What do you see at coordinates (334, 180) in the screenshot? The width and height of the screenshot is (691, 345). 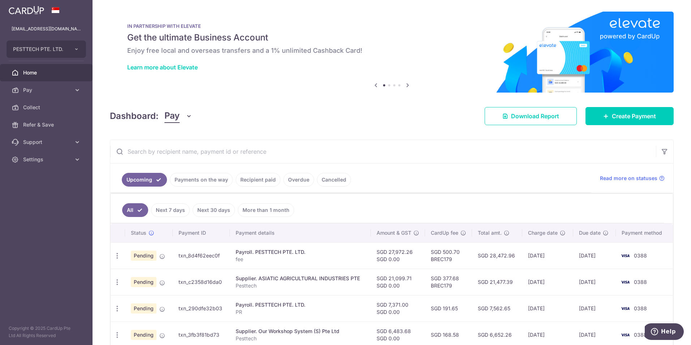 I see `a: Cancelled` at bounding box center [334, 180].